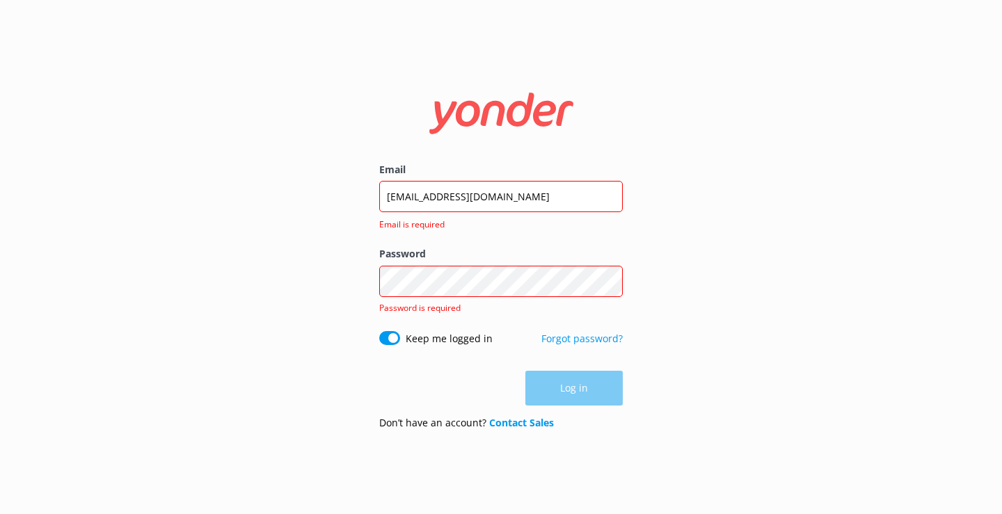 Image resolution: width=1002 pixels, height=514 pixels. What do you see at coordinates (449, 339) in the screenshot?
I see `label: Keep me logged in` at bounding box center [449, 339].